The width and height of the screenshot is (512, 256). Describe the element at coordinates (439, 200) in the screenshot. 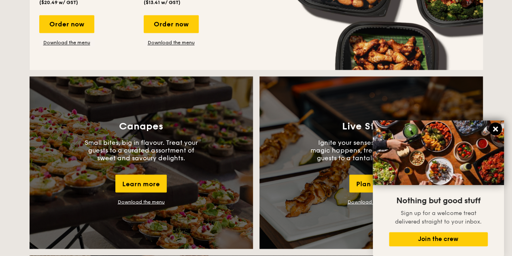

I see `span: Nothing but good stuff` at that location.